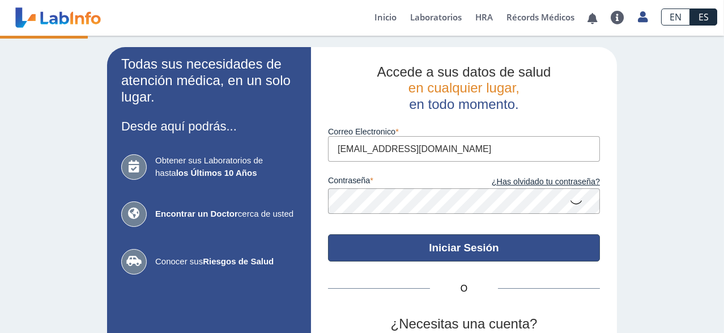 The width and height of the screenshot is (724, 333). Describe the element at coordinates (464, 289) in the screenshot. I see `span: O` at that location.